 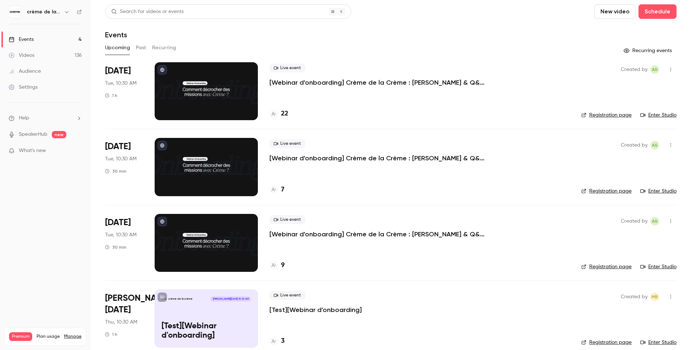 What do you see at coordinates (23, 87) in the screenshot?
I see `div: Settings` at bounding box center [23, 87].